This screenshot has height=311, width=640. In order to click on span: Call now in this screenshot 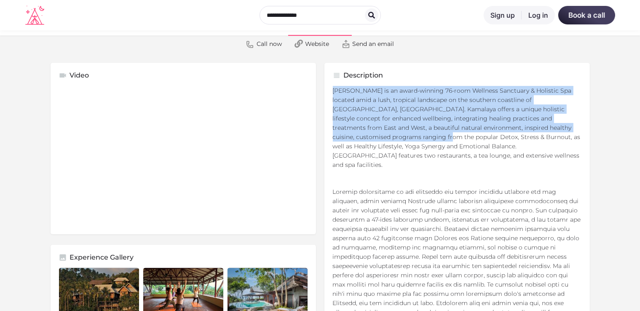, I will do `click(269, 44)`.